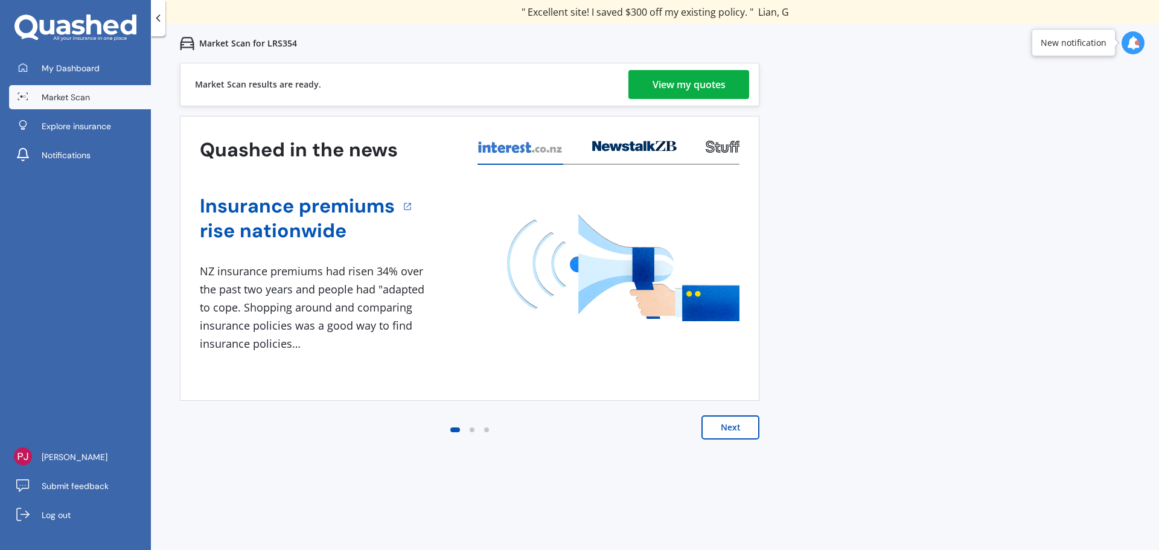  What do you see at coordinates (23, 457) in the screenshot?
I see `img: ACg8ocLZuf74uXCh_7SP9aNmR3JhPsmjJLh_eU4UVkKYXTR9oAMJLg=s96-c` at bounding box center [23, 457].